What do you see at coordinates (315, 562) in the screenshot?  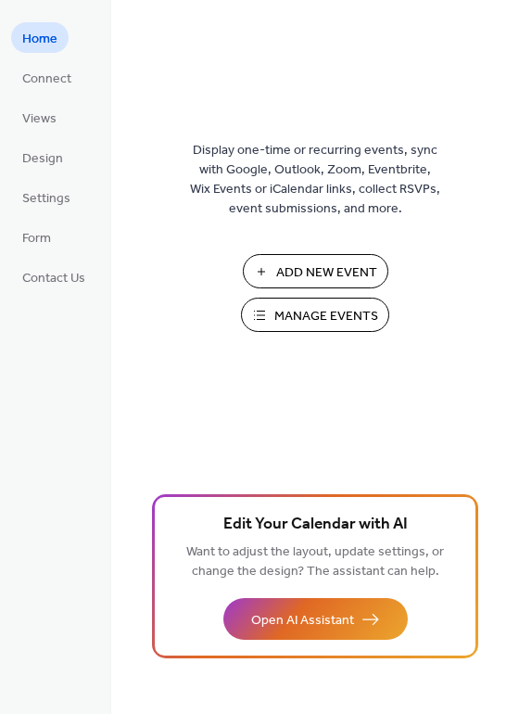 I see `span: Want to adjust the layout, update settings, or change the design? The assistant can help.` at bounding box center [315, 562].